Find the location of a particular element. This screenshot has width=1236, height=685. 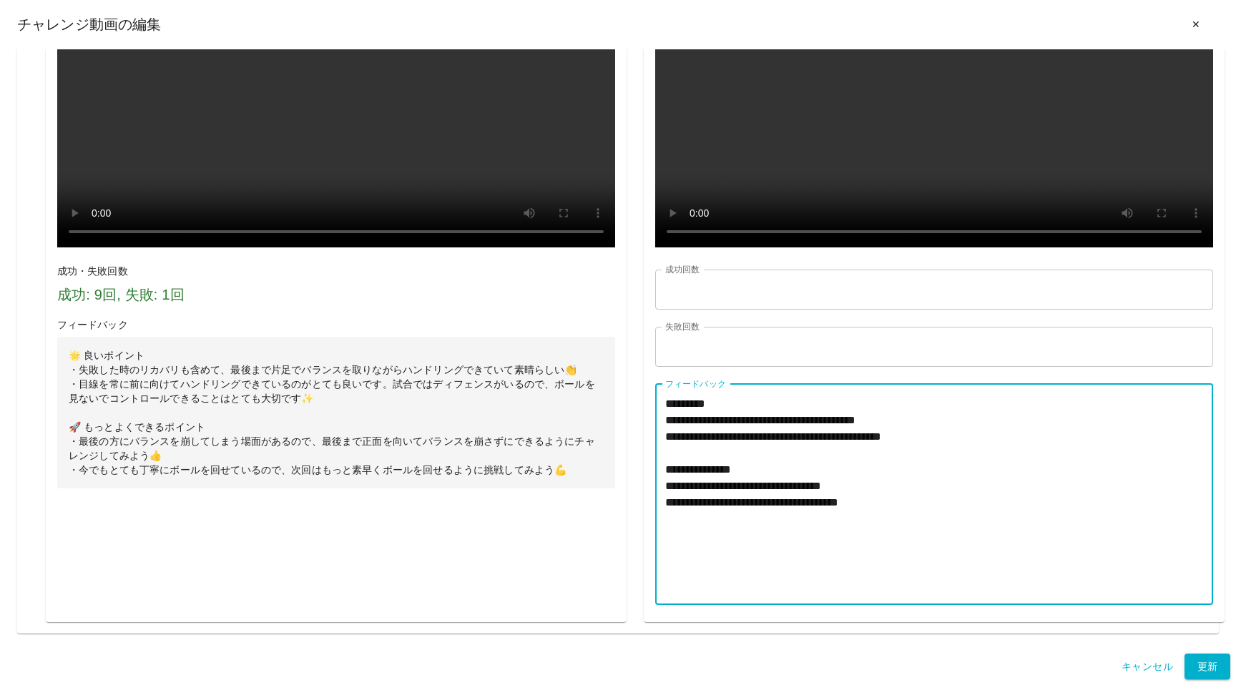

button: 更新 is located at coordinates (1207, 666).